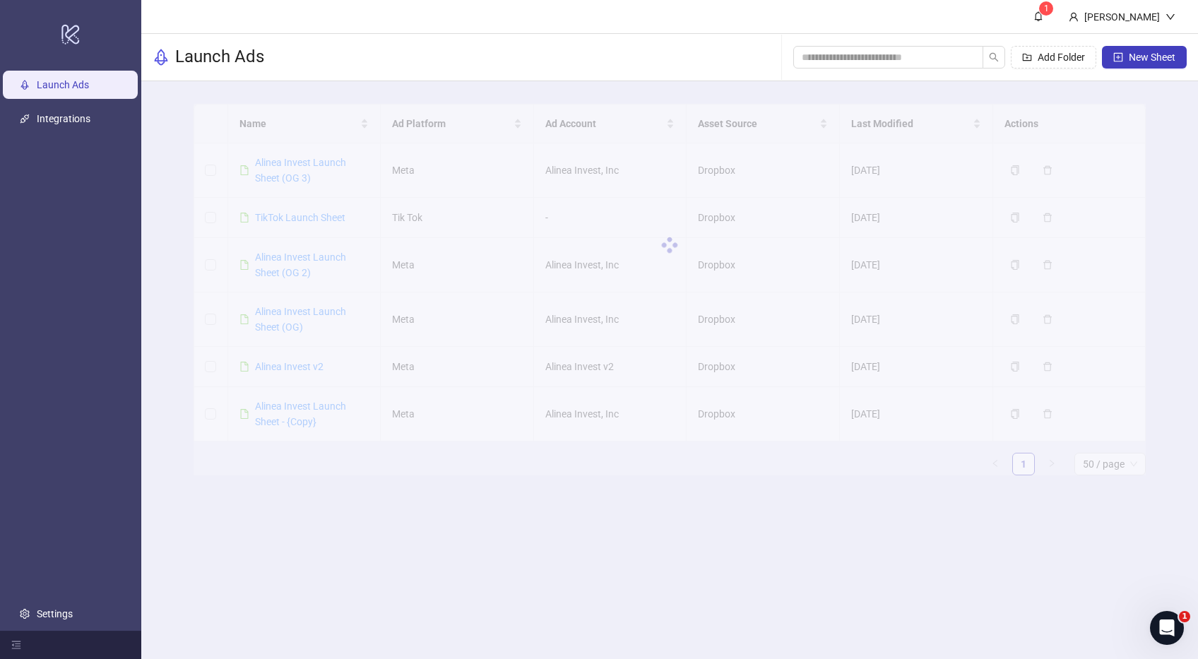  I want to click on span: rocket, so click(161, 57).